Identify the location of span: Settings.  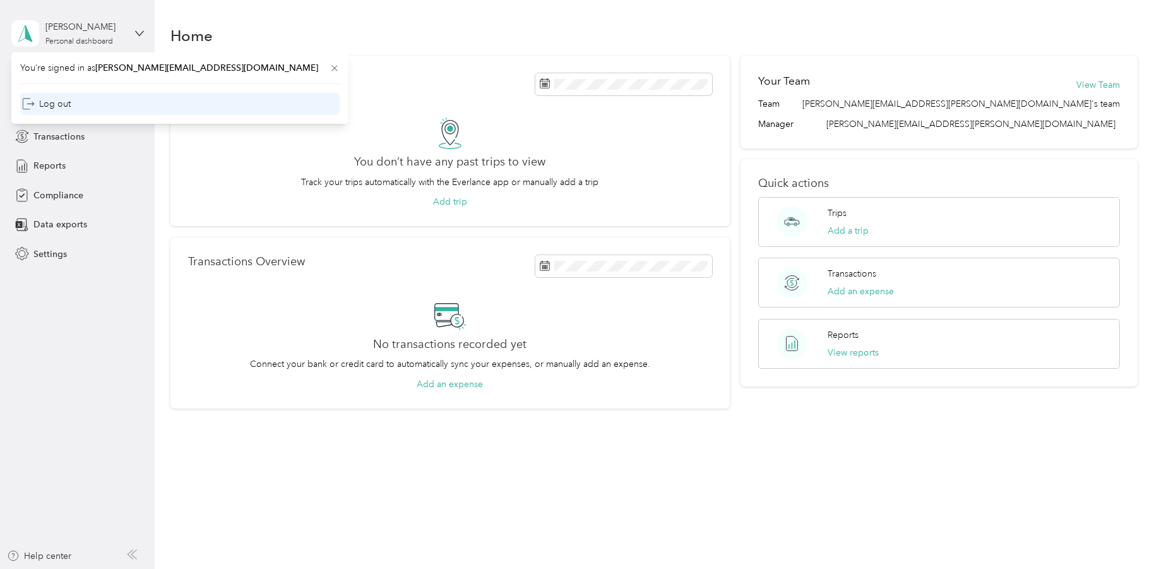
(50, 254).